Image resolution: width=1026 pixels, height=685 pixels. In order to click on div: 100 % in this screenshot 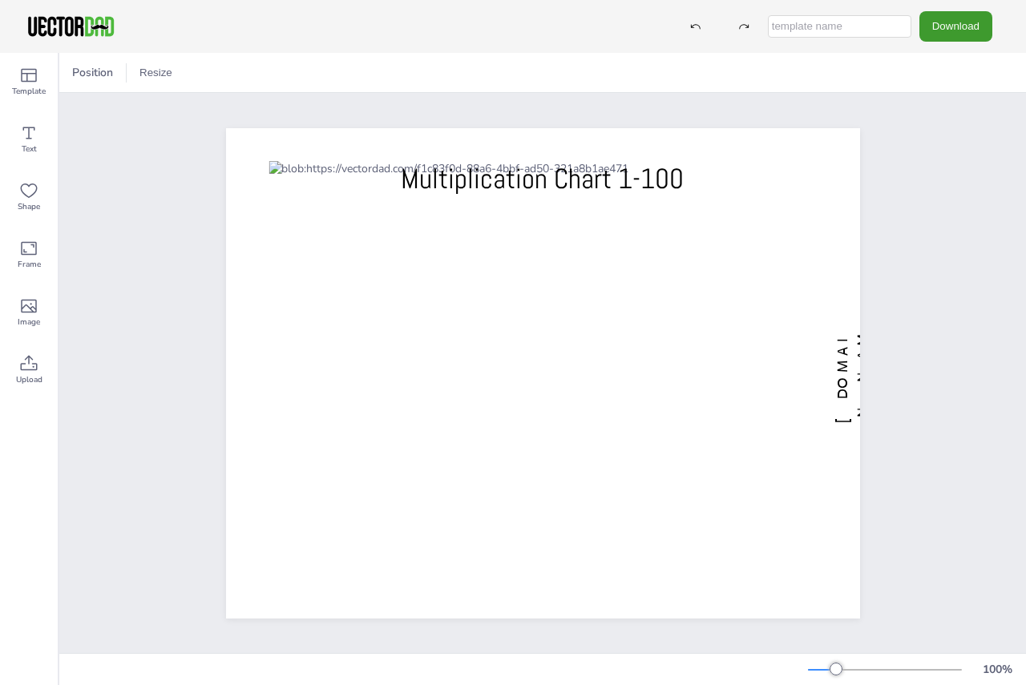, I will do `click(997, 669)`.